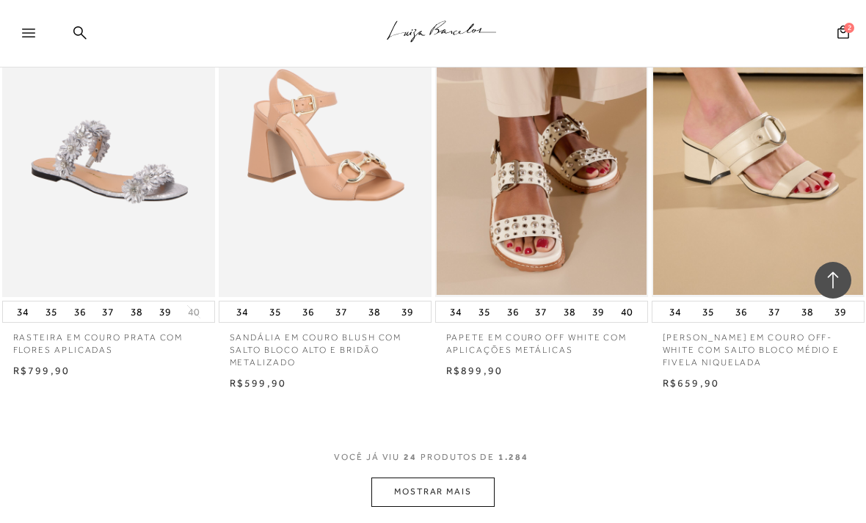  Describe the element at coordinates (325, 346) in the screenshot. I see `a: SANDÁLIA EM COURO BLUSH COM SALTO BLOCO ALTO E BRIDÃO METALIZADO` at that location.